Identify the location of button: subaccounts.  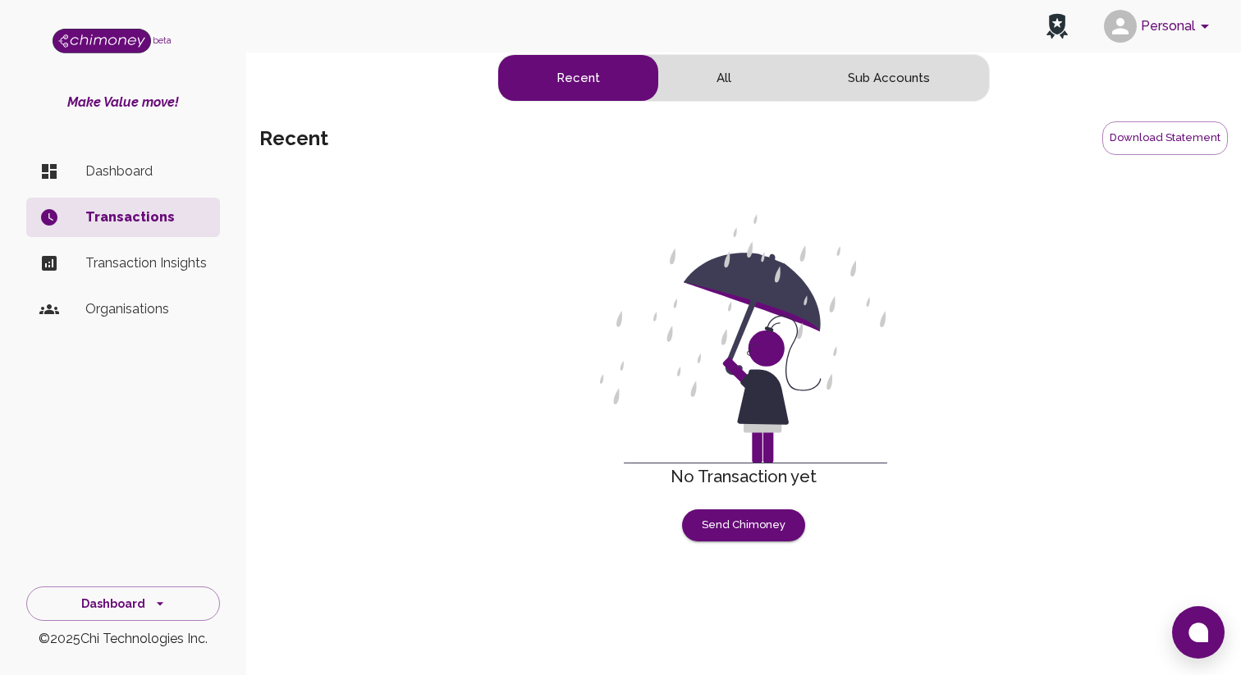
(889, 78).